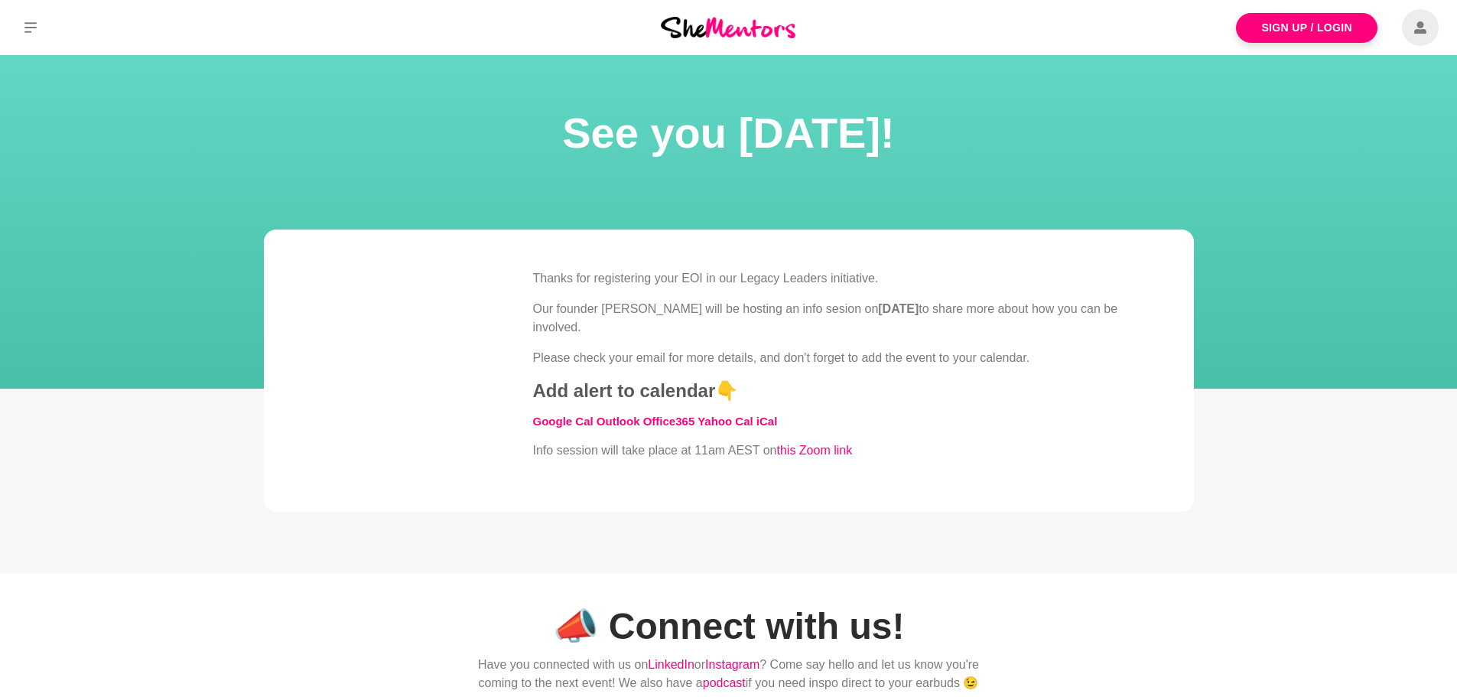 This screenshot has width=1457, height=697. Describe the element at coordinates (671, 664) in the screenshot. I see `a: LinkedIn` at that location.